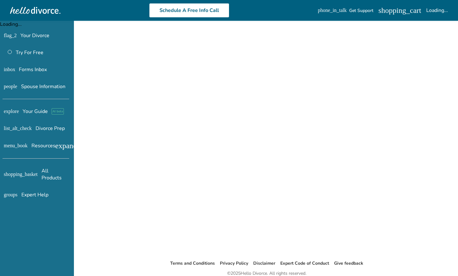 Image resolution: width=458 pixels, height=276 pixels. Describe the element at coordinates (21, 174) in the screenshot. I see `span: shopping_basket` at that location.